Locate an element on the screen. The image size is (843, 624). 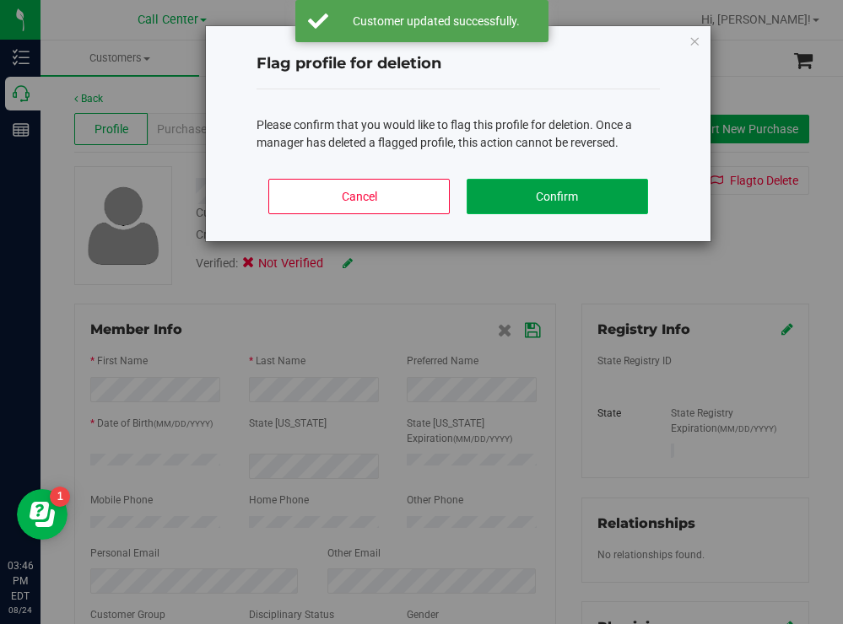
span: Please confirm that you would like to flag this profile for deletion. Once a manager has deleted ... is located at coordinates (444, 133).